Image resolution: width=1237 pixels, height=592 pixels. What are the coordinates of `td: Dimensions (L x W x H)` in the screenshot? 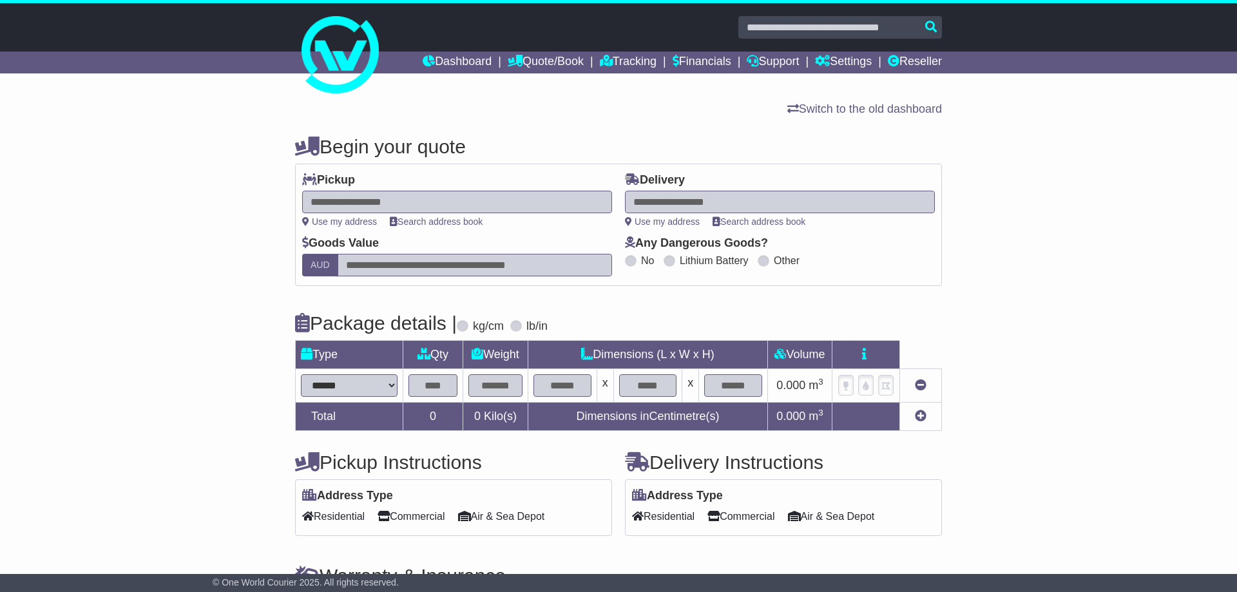 It's located at (648, 355).